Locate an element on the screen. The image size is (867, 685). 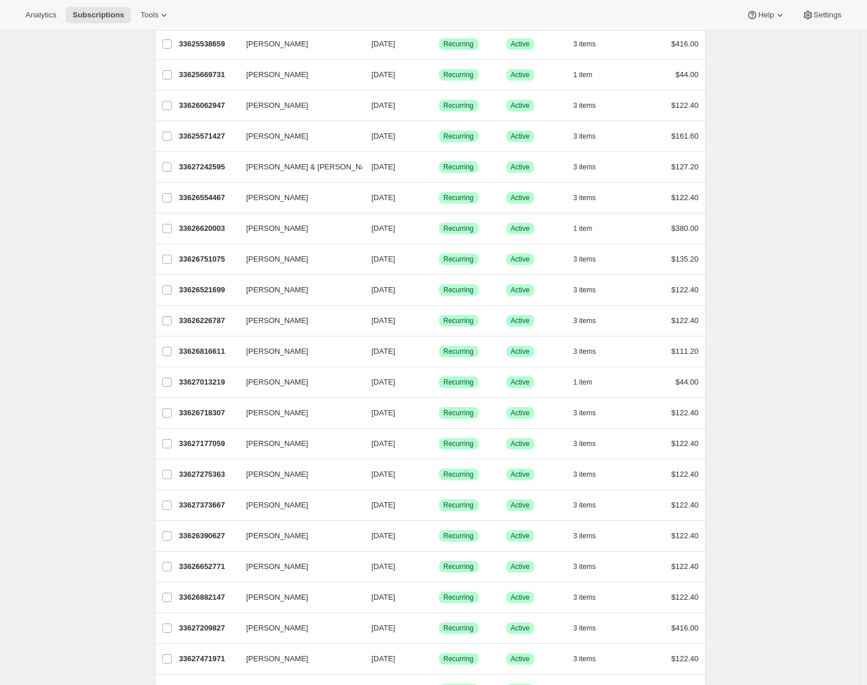
button: Analytics is located at coordinates (41, 15).